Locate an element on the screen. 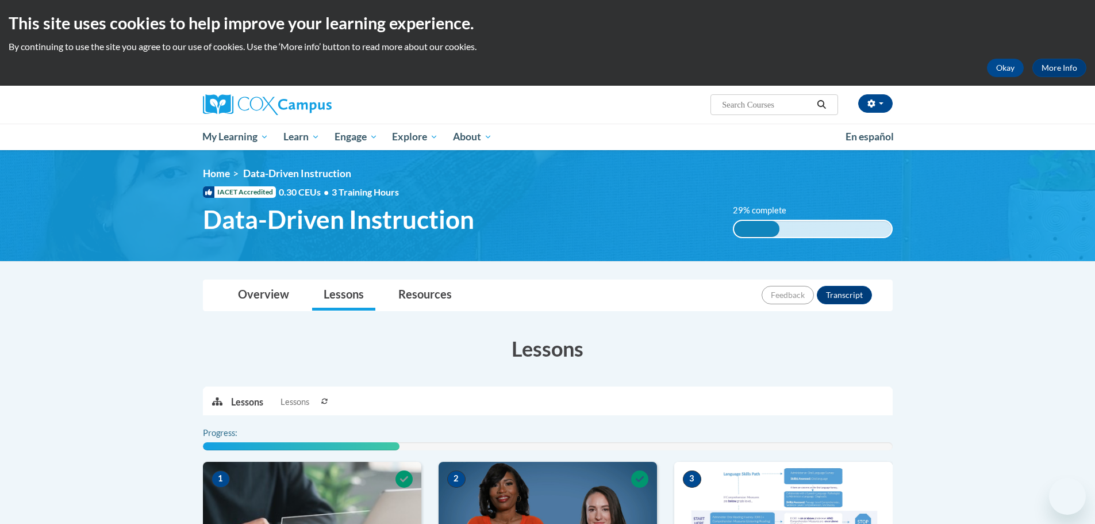 Image resolution: width=1095 pixels, height=524 pixels. label: Progress: is located at coordinates (236, 433).